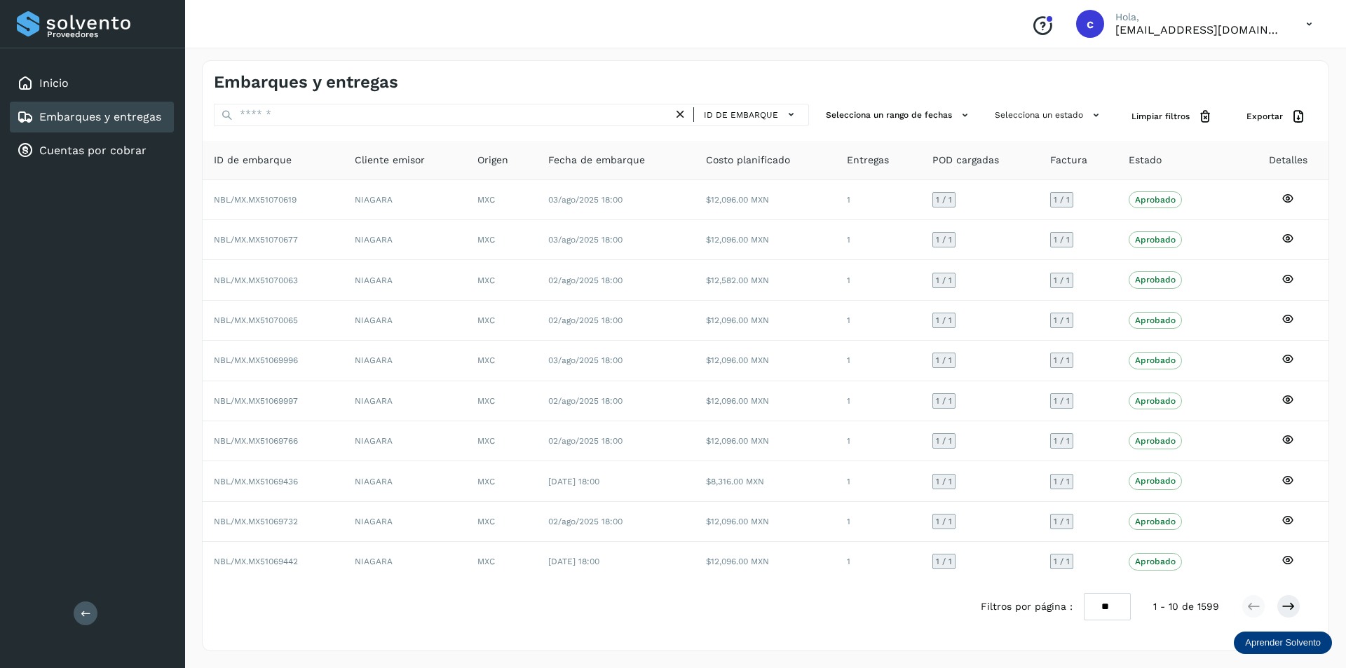 The width and height of the screenshot is (1346, 668). What do you see at coordinates (899, 115) in the screenshot?
I see `button: Selecciona un rango de fechas` at bounding box center [899, 115].